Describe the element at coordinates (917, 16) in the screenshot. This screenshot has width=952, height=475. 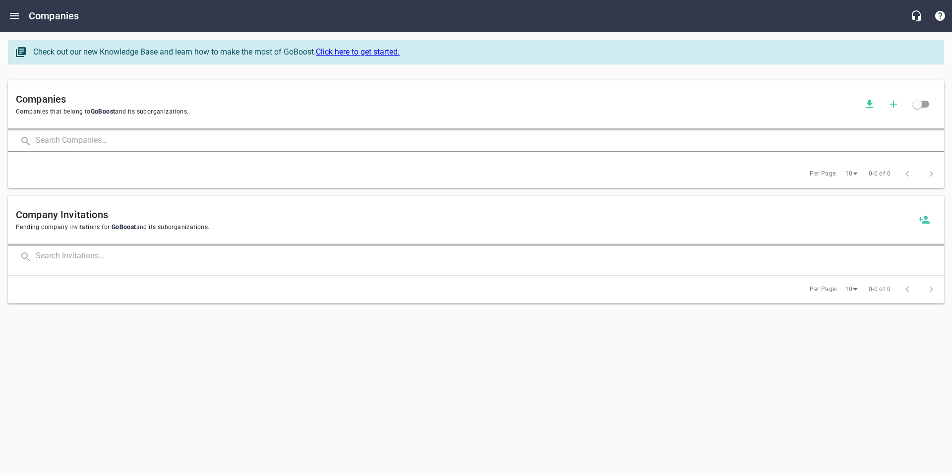
I see `button: Live Chat` at that location.